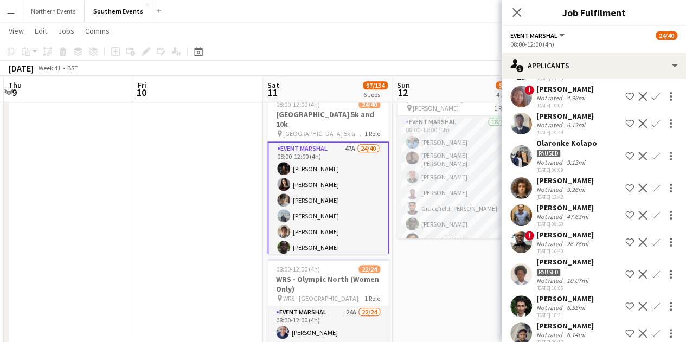 This screenshot has height=342, width=686. Describe the element at coordinates (578, 280) in the screenshot. I see `div: 10.07mi` at that location.